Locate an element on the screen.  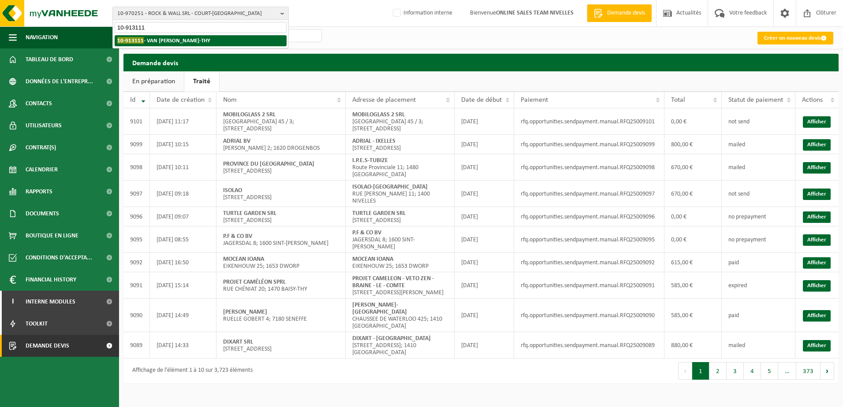
td: 9099 is located at coordinates (137, 145).